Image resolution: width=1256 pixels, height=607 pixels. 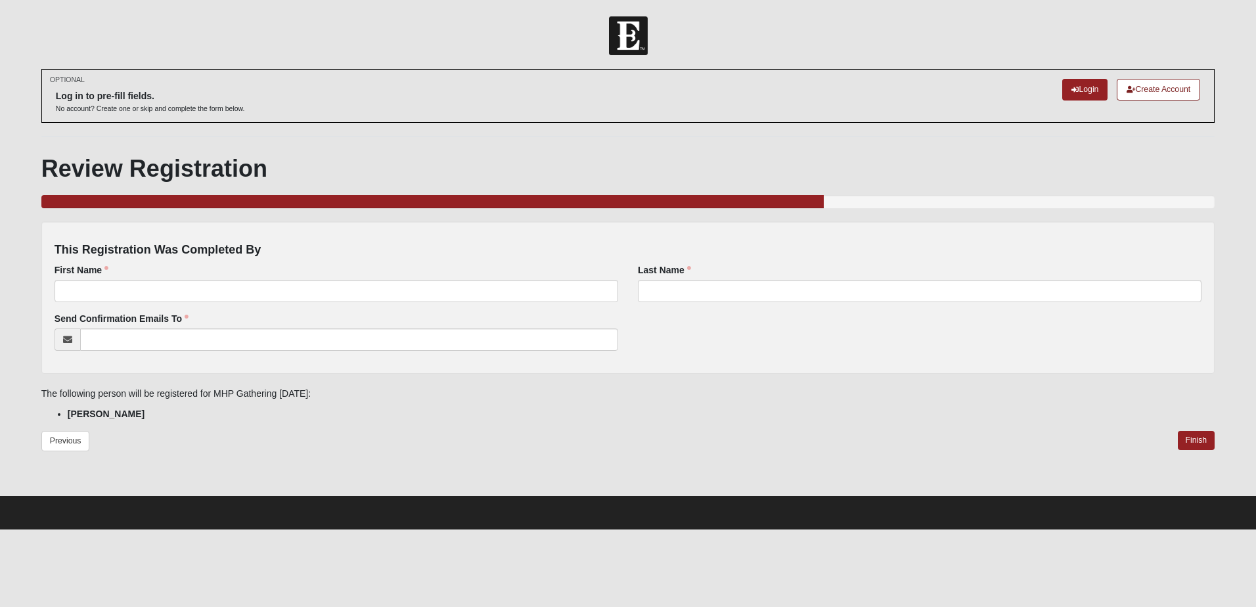 What do you see at coordinates (1085, 89) in the screenshot?
I see `a: Login` at bounding box center [1085, 89].